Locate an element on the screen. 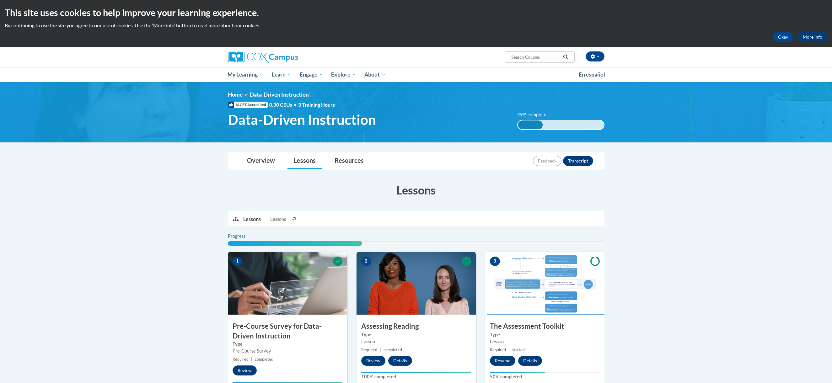  span: Learn is located at coordinates (281, 75).